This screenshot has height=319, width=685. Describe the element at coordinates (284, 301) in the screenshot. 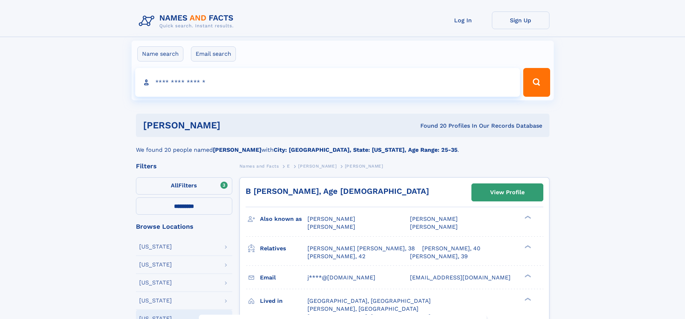

I see `h3: Lived in` at that location.